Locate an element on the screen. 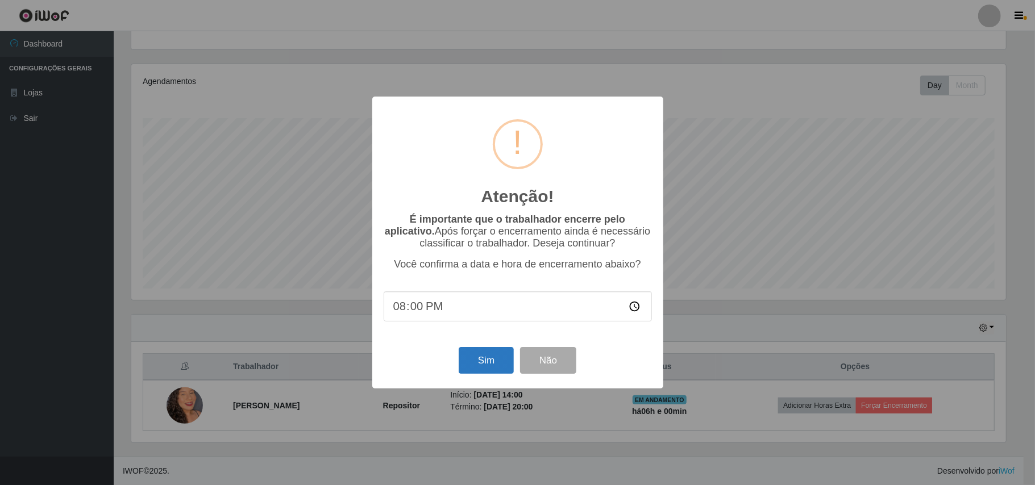  button: Sim is located at coordinates (486, 360).